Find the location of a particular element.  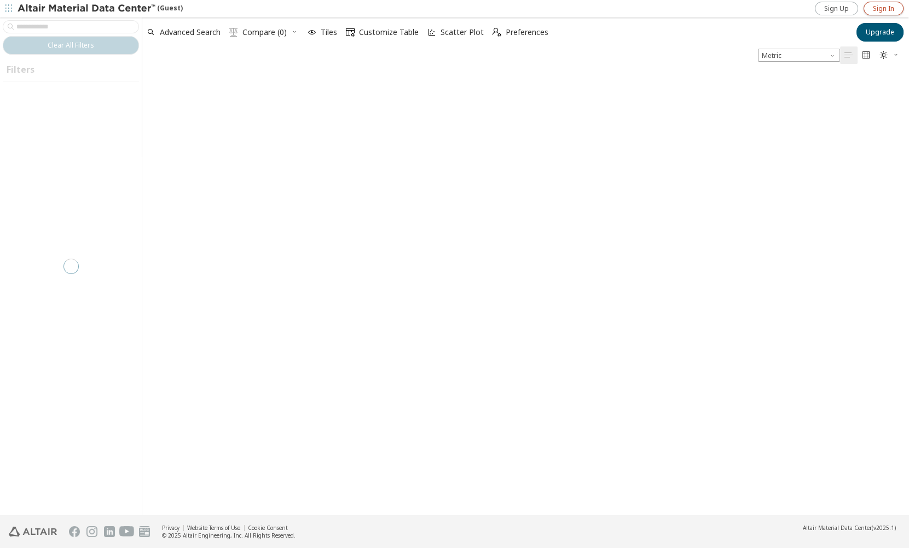

span: Compare (0) is located at coordinates (264, 32).